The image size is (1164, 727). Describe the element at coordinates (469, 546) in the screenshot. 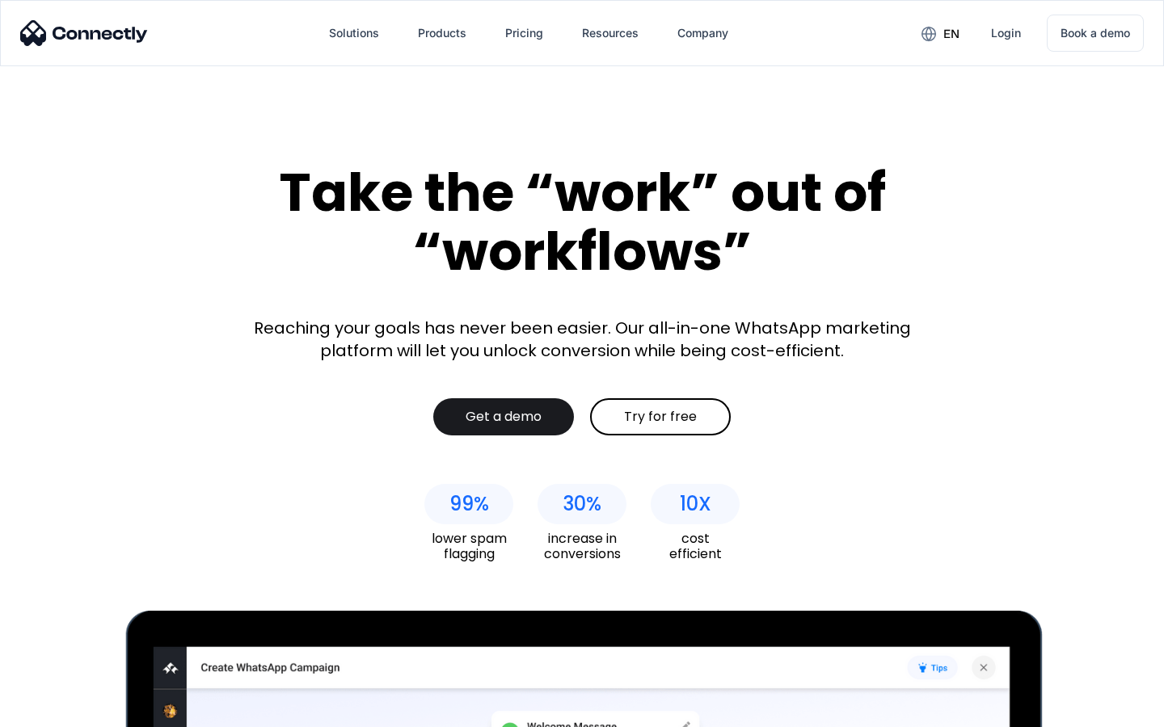

I see `div: lower spam flagging` at that location.